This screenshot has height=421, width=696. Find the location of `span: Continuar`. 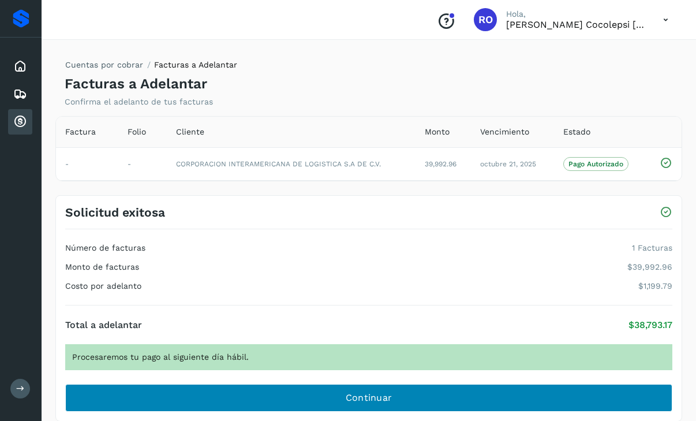

span: Continuar is located at coordinates (369, 398).